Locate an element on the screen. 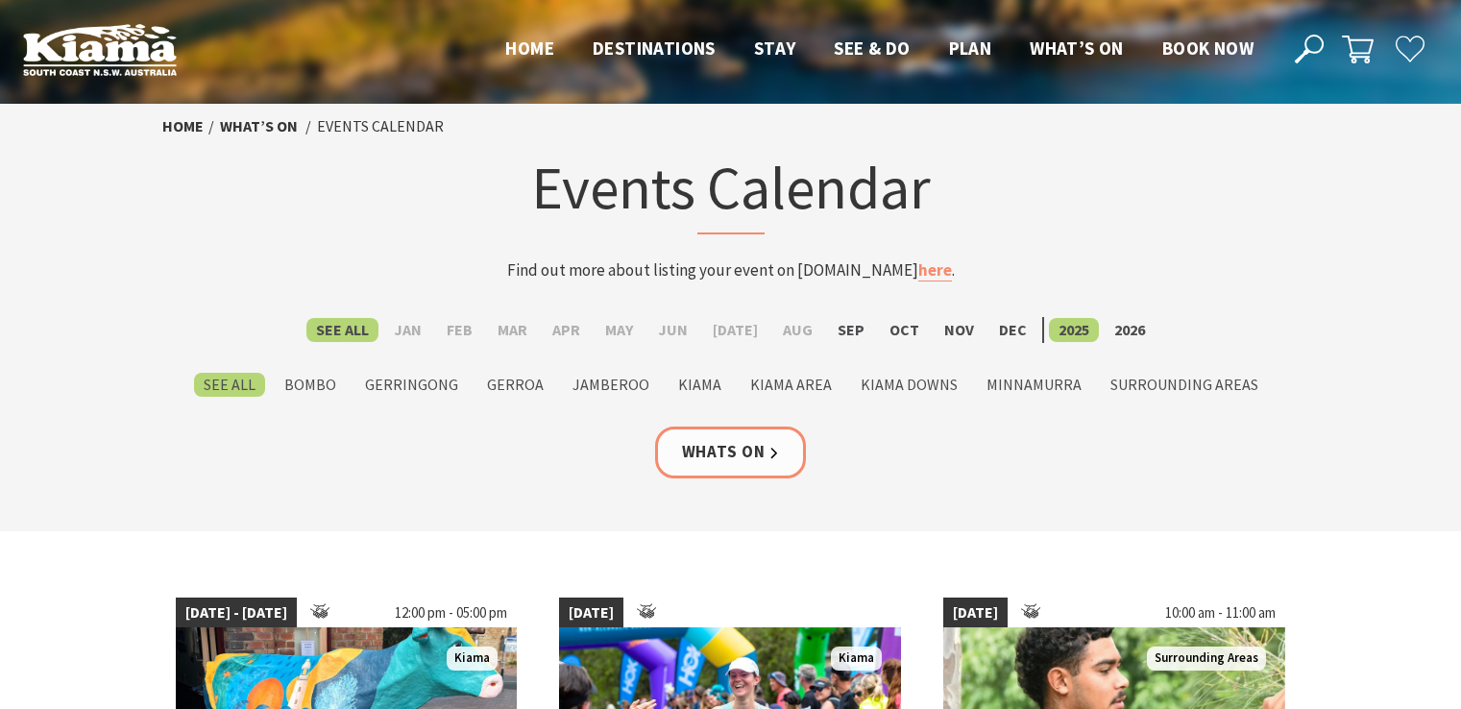  a: Home is located at coordinates (182, 126).